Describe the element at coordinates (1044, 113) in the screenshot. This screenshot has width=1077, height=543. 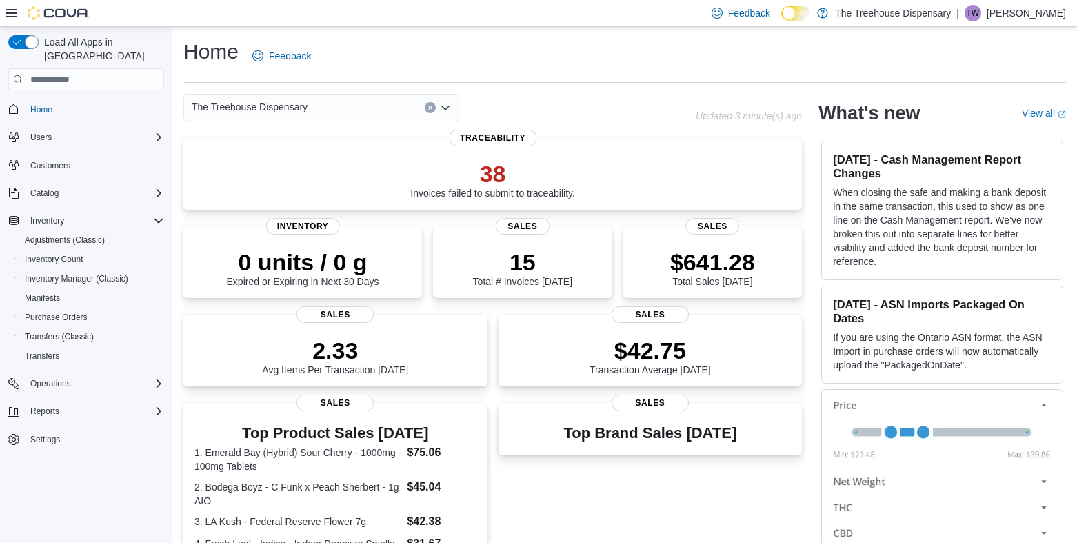
I see `a: View allExternal link` at that location.